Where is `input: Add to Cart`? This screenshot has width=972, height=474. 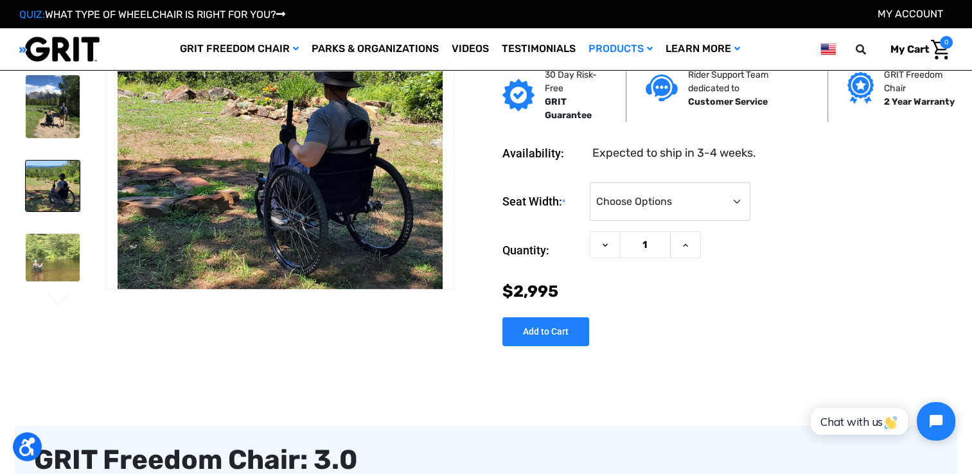 input: Add to Cart is located at coordinates (545, 331).